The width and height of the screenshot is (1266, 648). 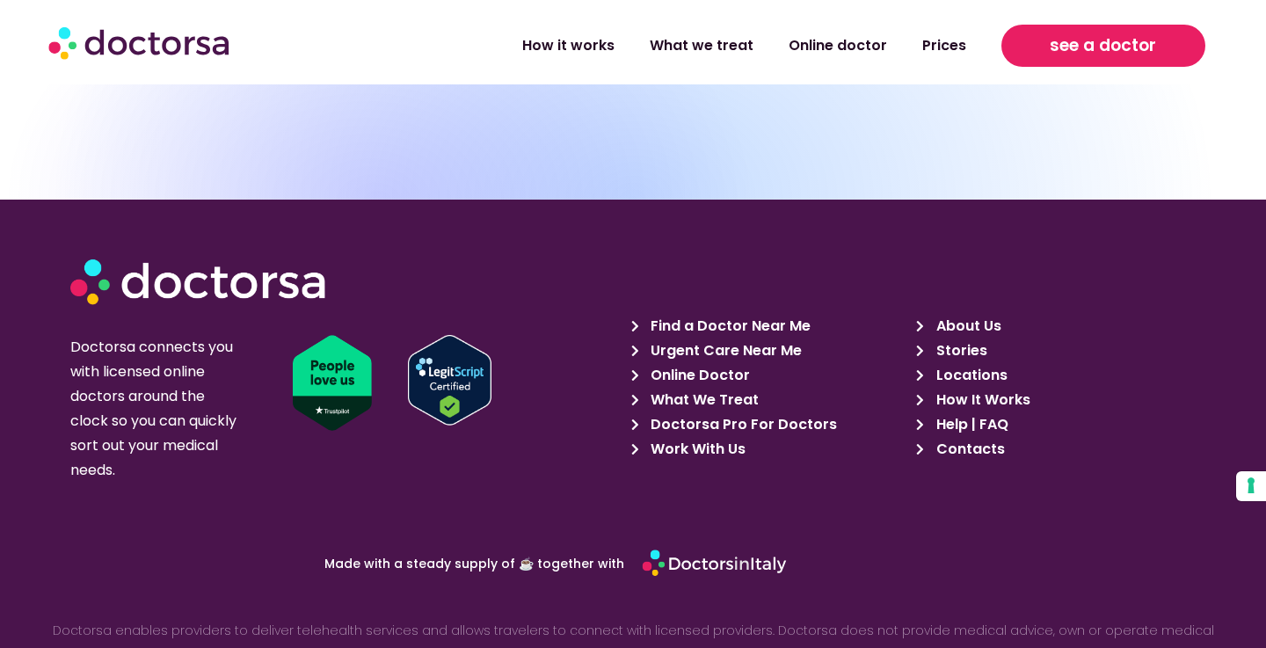 I want to click on span: About Us, so click(x=966, y=326).